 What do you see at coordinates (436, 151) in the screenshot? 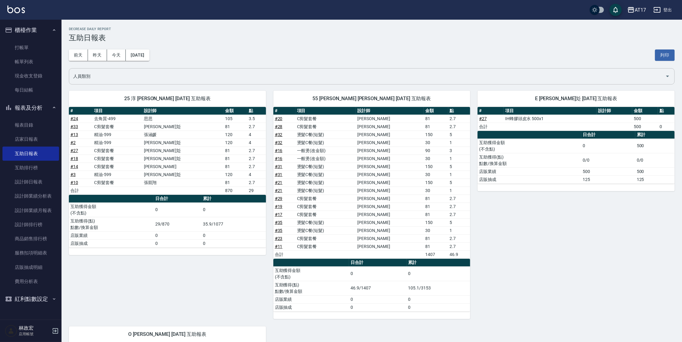
I see `td: 90` at bounding box center [436, 151].